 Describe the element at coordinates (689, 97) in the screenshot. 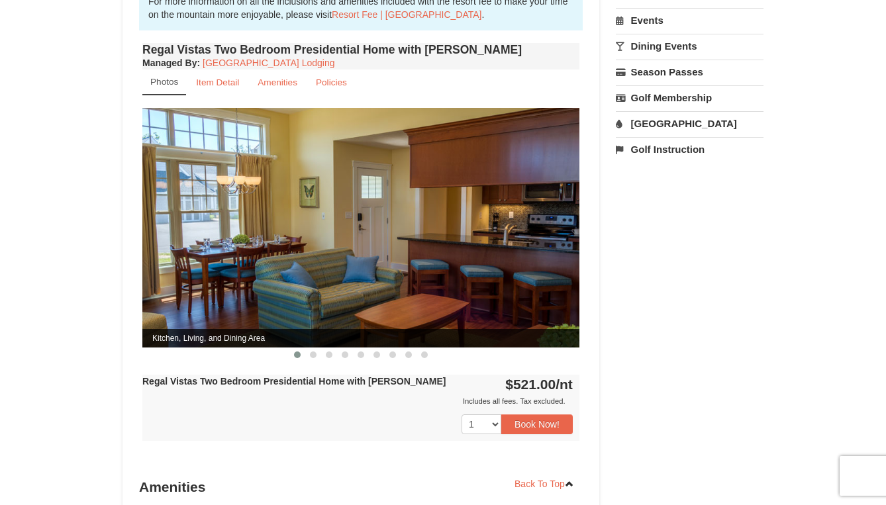

I see `a: Golf Membership` at that location.